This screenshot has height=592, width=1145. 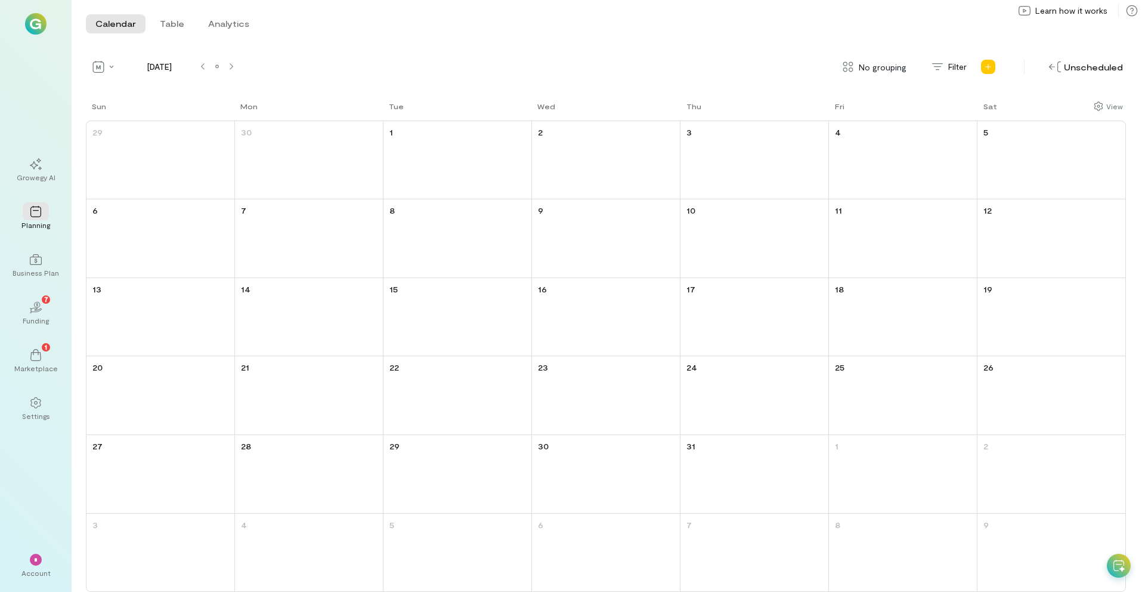 I want to click on span: No grouping, so click(x=883, y=67).